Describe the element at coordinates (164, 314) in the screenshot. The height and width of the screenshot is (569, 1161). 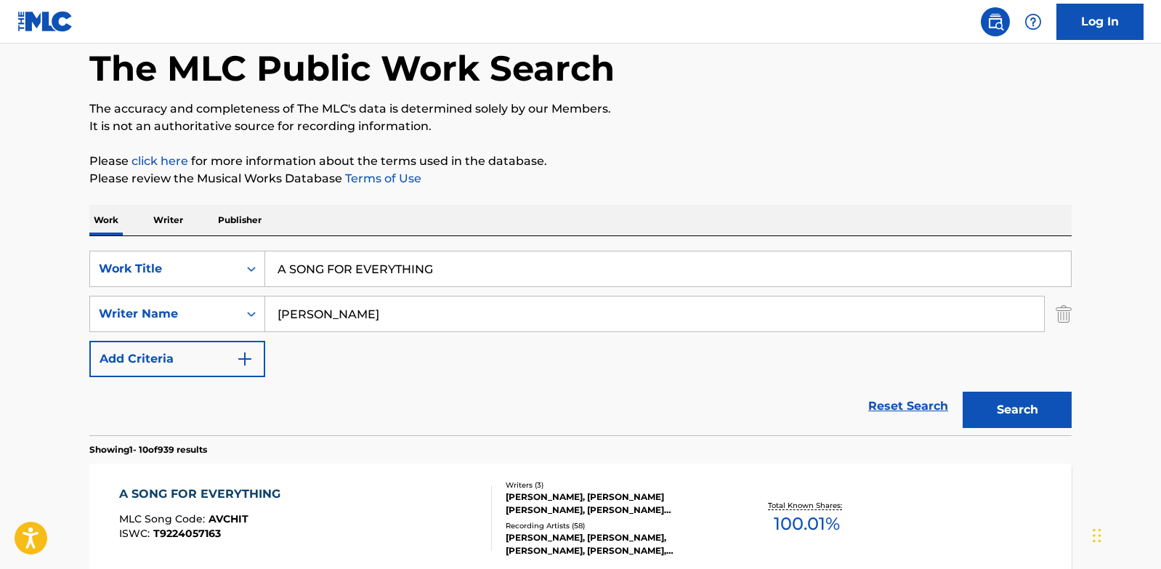
I see `div: Writer Name` at that location.